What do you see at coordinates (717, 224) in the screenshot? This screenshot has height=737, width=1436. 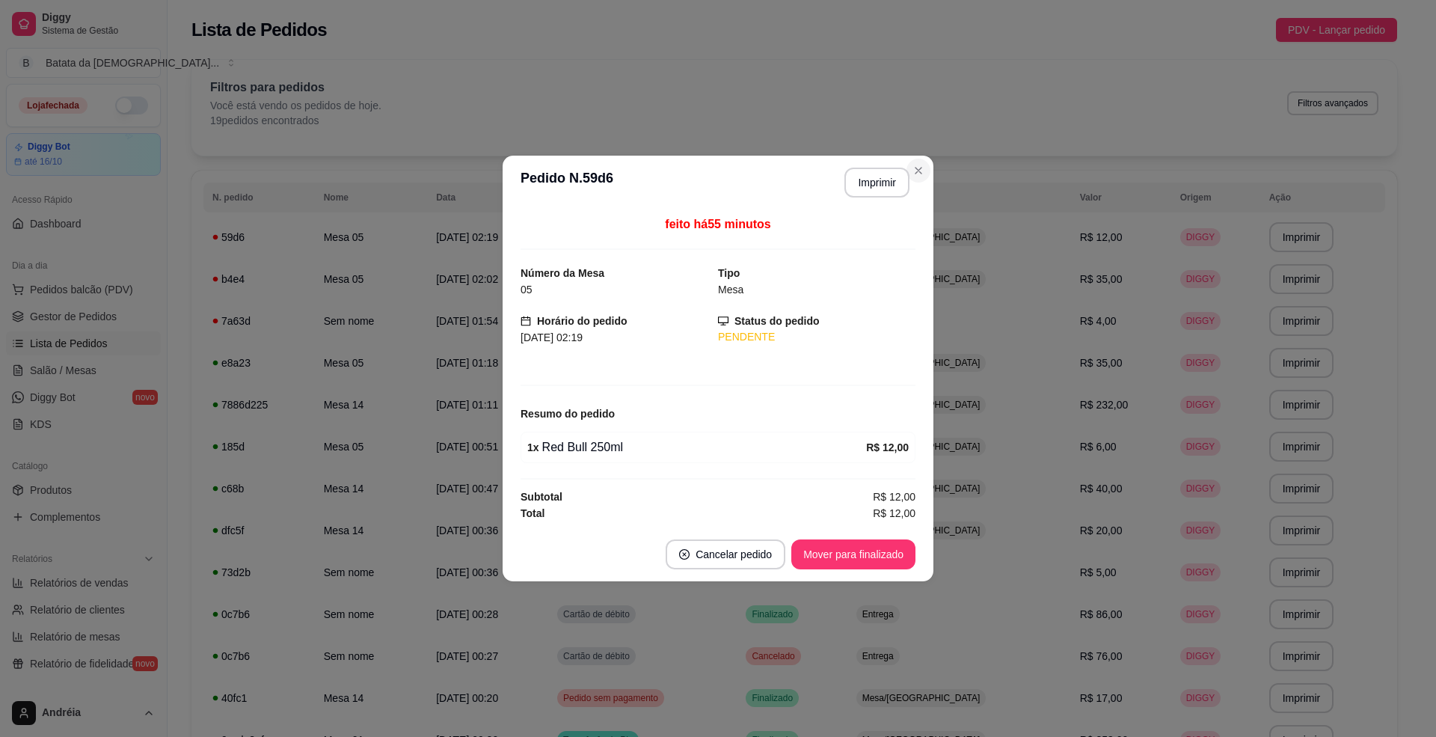 I see `span: feito há 55 minutos` at bounding box center [717, 224].